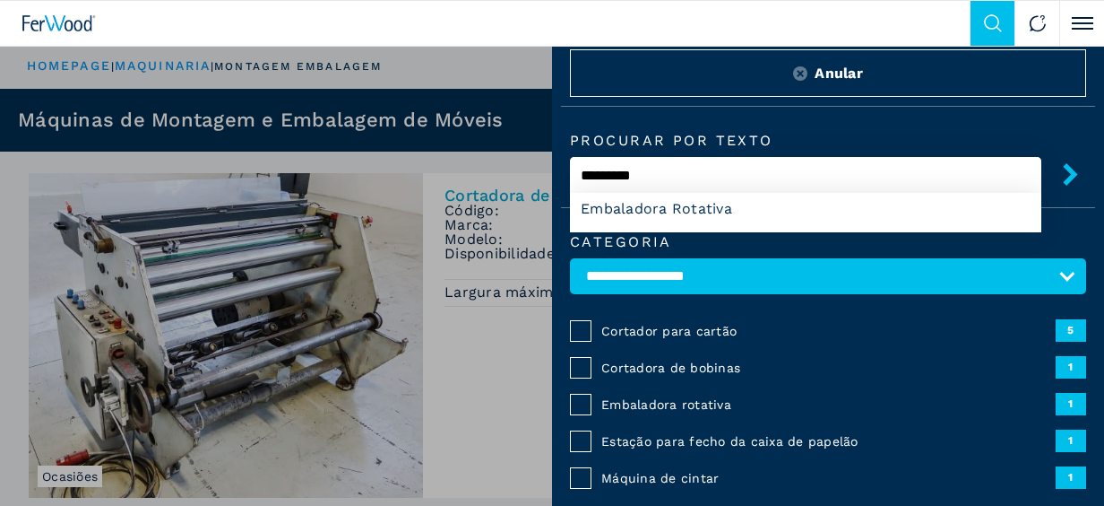 The image size is (1104, 506). I want to click on button: Click to toggle menu, so click(1082, 23).